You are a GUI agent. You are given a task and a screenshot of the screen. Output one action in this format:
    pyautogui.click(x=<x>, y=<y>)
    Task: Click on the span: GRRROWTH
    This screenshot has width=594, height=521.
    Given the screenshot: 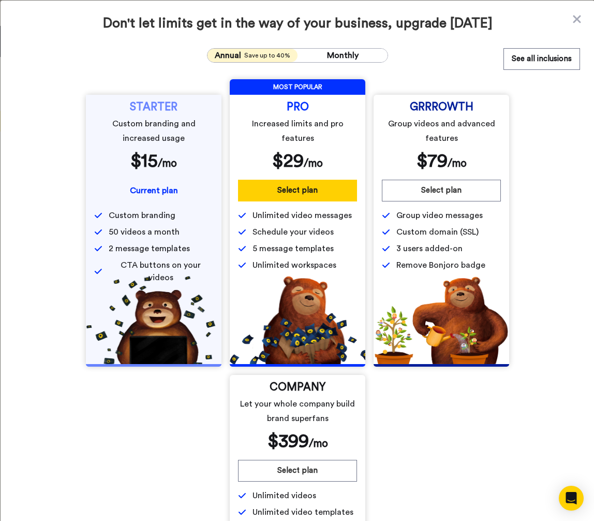 What is the action you would take?
    pyautogui.click(x=442, y=107)
    